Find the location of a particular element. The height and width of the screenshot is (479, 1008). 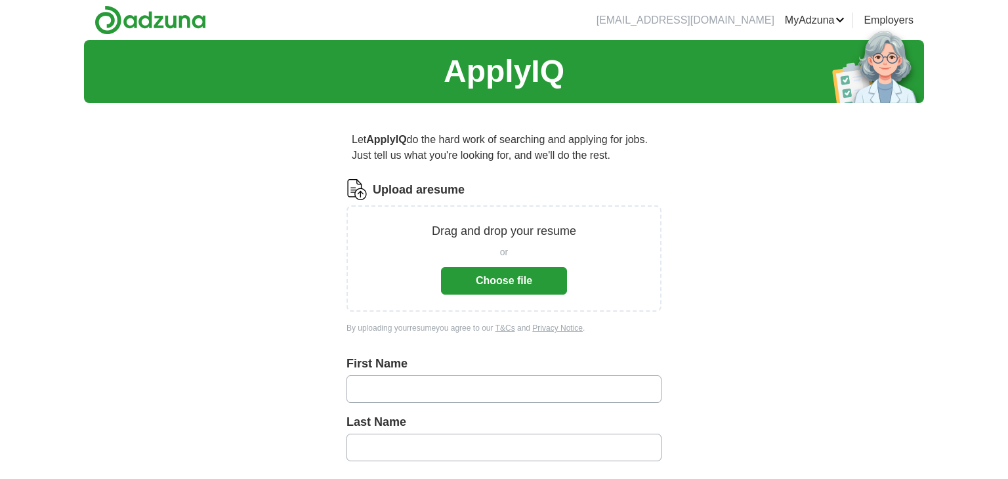

img: Adzuna logo is located at coordinates (150, 20).